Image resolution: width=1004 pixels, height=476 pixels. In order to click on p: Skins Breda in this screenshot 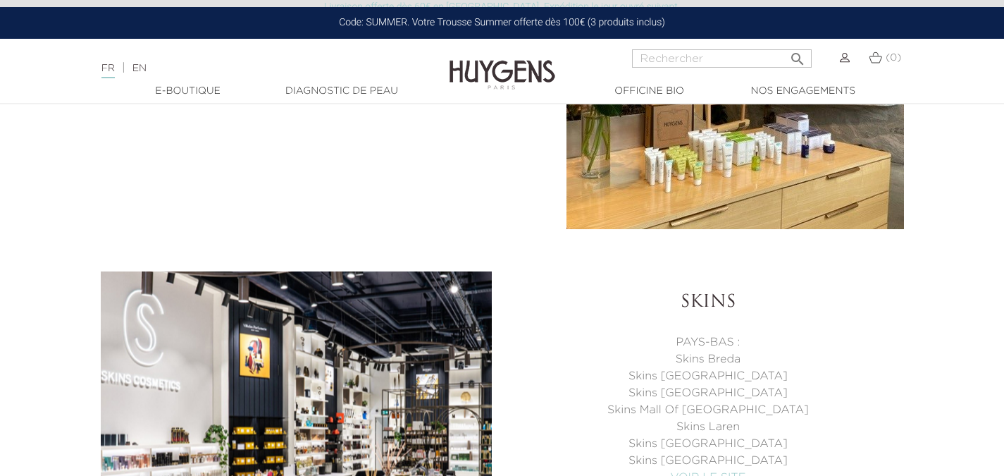, I will do `click(708, 359)`.